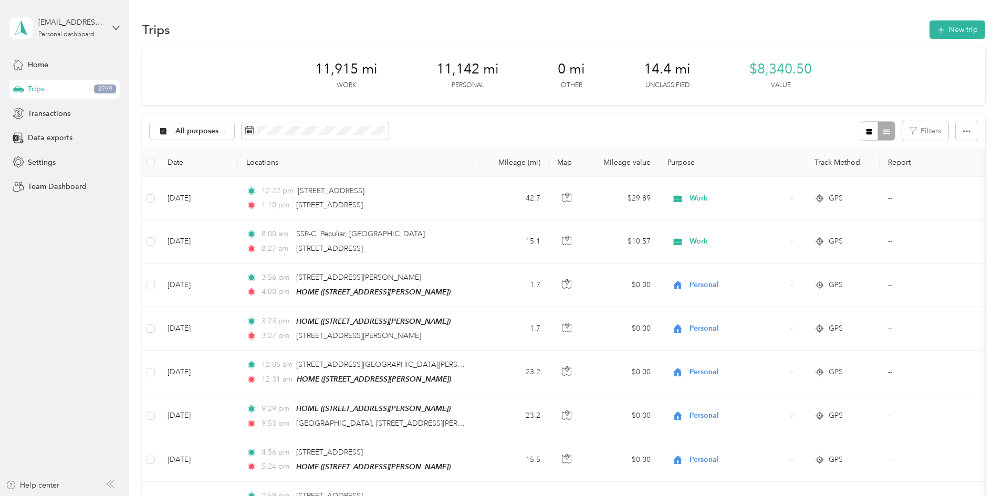 The image size is (1003, 496). I want to click on th: Report, so click(927, 162).